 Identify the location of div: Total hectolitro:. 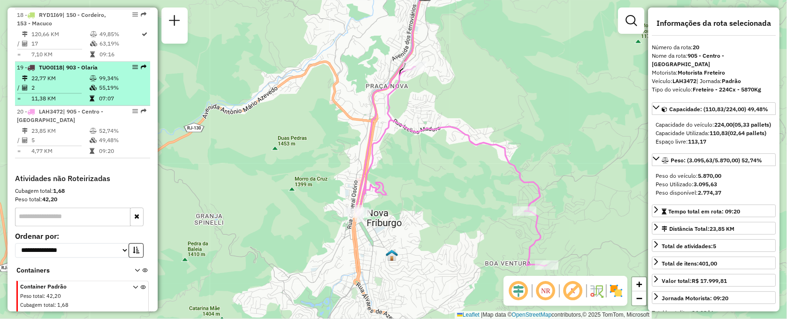
(714, 313).